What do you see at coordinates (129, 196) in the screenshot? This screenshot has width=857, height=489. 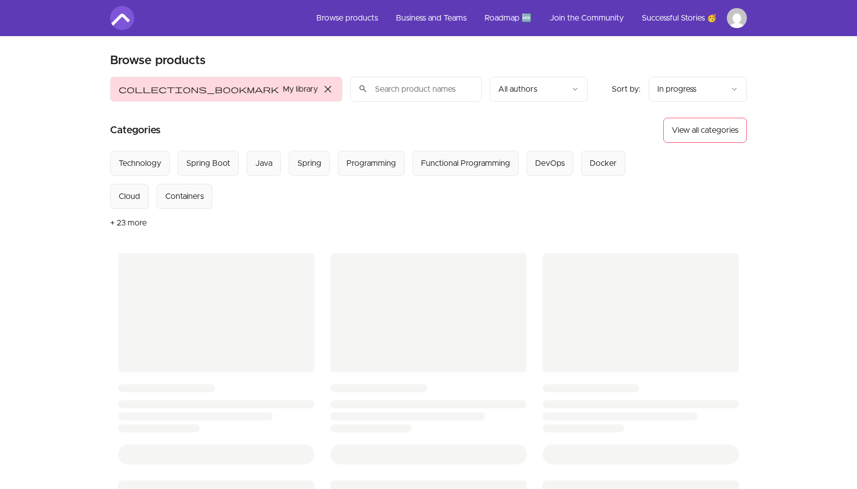 I see `div: Cloud` at bounding box center [129, 196].